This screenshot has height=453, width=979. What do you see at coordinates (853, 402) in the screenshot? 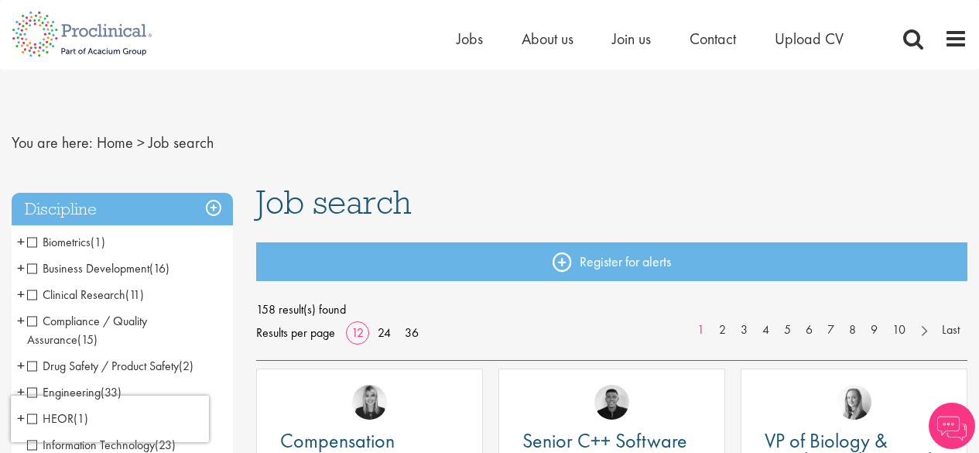
I see `a: Sofia Amark` at bounding box center [853, 402].